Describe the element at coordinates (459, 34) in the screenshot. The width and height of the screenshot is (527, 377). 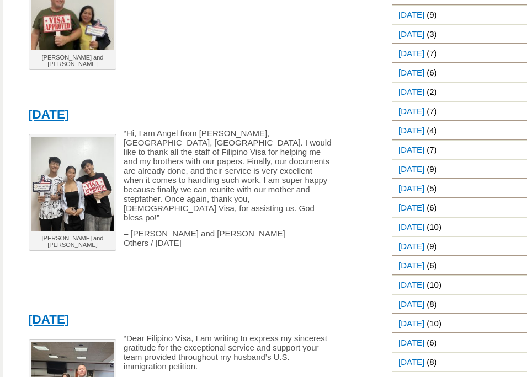
I see `li: (3)` at that location.